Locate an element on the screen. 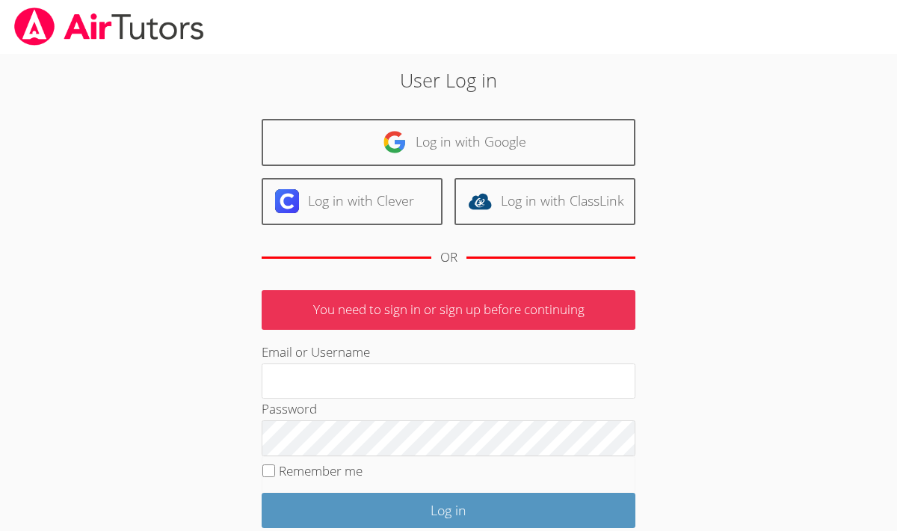 The width and height of the screenshot is (897, 531). img: classlink-logo-d6bb404cc1216ec64c9a2012d9dc4662098be43eaf13dc465df04b49fa7ab582.svg is located at coordinates (480, 201).